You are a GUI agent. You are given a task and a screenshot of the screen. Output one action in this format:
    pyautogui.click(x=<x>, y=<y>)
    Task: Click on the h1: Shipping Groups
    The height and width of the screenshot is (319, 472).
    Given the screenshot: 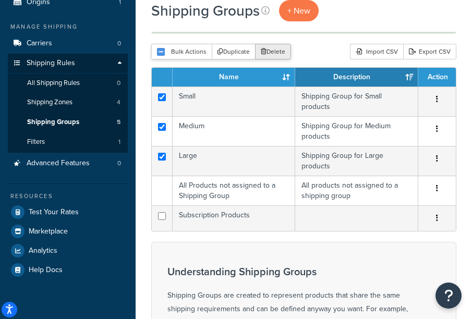 What is the action you would take?
    pyautogui.click(x=206, y=10)
    